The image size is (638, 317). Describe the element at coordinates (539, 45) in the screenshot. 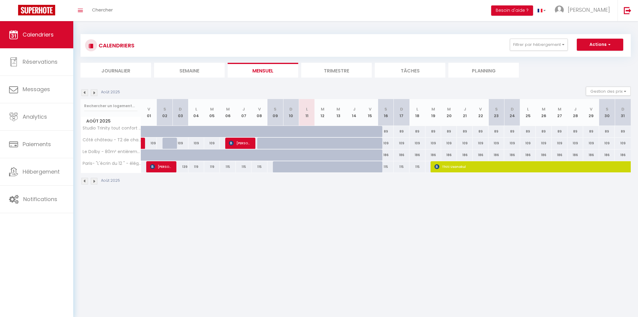

I see `button: Filtrer par hébergement` at that location.